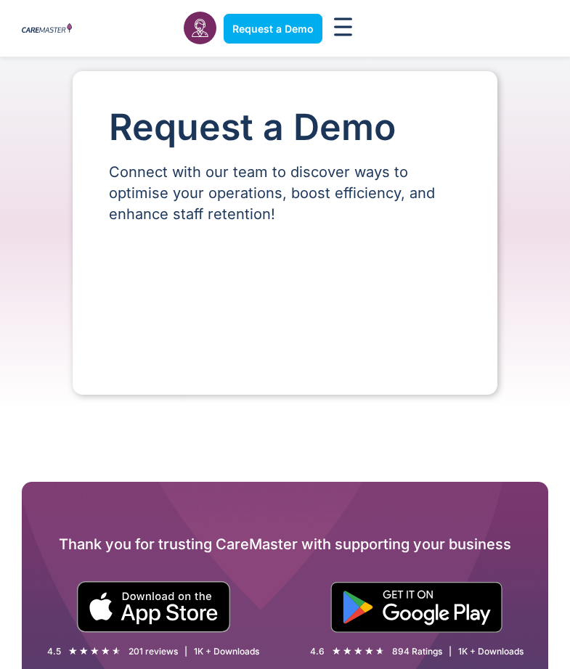 This screenshot has height=669, width=570. I want to click on h1: Request a Demo, so click(285, 127).